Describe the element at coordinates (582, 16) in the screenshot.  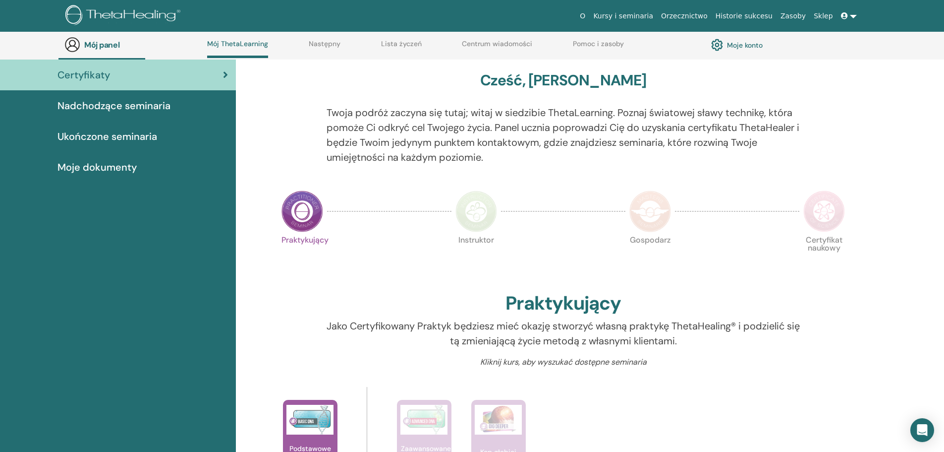
I see `font: O` at that location.